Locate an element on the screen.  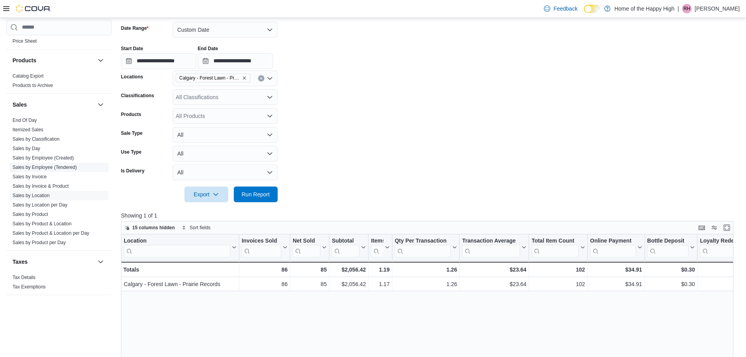
a: Sales by Product is located at coordinates (30, 214).